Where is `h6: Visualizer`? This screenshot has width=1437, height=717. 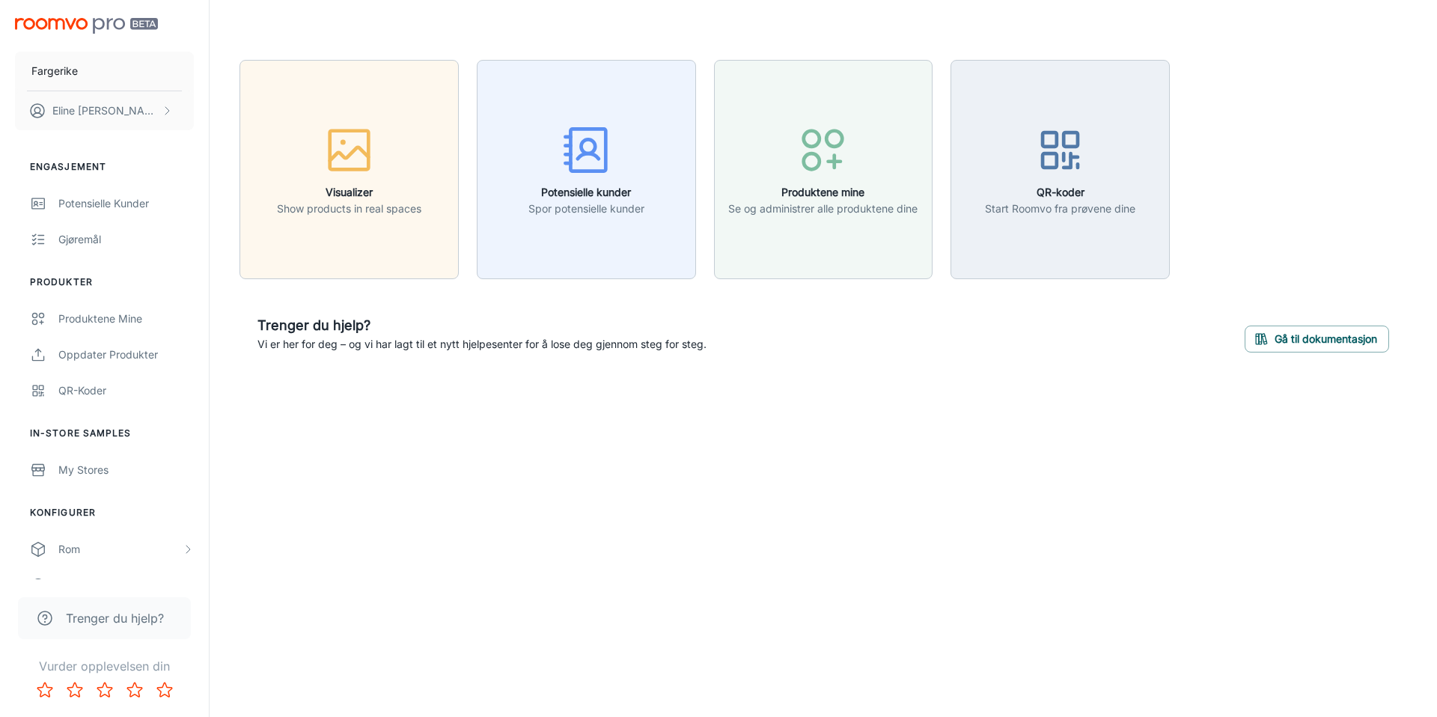 h6: Visualizer is located at coordinates (349, 192).